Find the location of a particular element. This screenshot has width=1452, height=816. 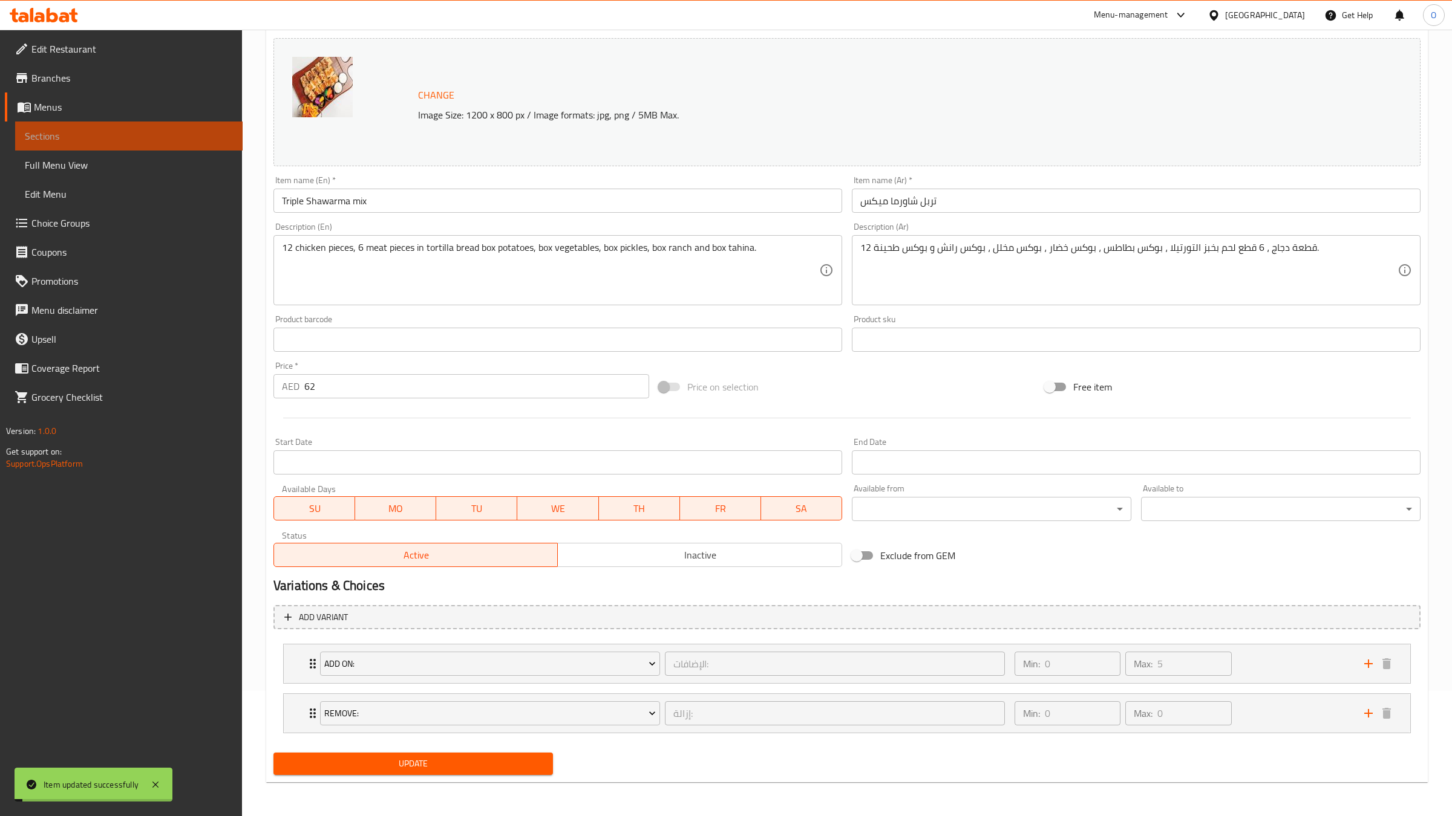

span: Choice Groups is located at coordinates (132, 223).